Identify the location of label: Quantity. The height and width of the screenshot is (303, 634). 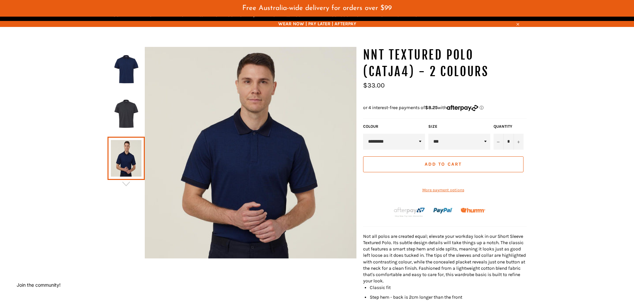
(509, 127).